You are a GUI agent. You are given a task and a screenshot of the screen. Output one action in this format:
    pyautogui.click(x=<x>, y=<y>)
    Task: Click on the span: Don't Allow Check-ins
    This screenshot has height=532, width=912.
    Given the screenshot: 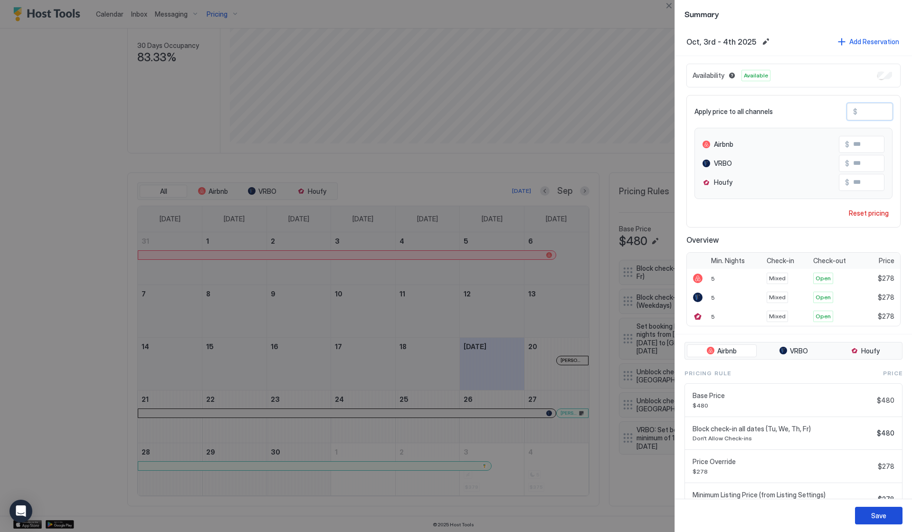 What is the action you would take?
    pyautogui.click(x=783, y=438)
    